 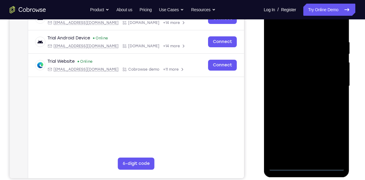 I want to click on a: Go to the home page, so click(x=28, y=10).